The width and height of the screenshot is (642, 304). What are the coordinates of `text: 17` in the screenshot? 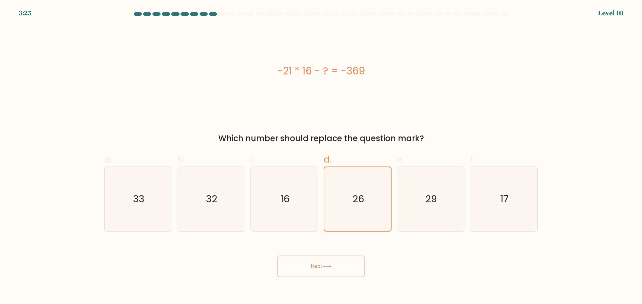 It's located at (504, 199).